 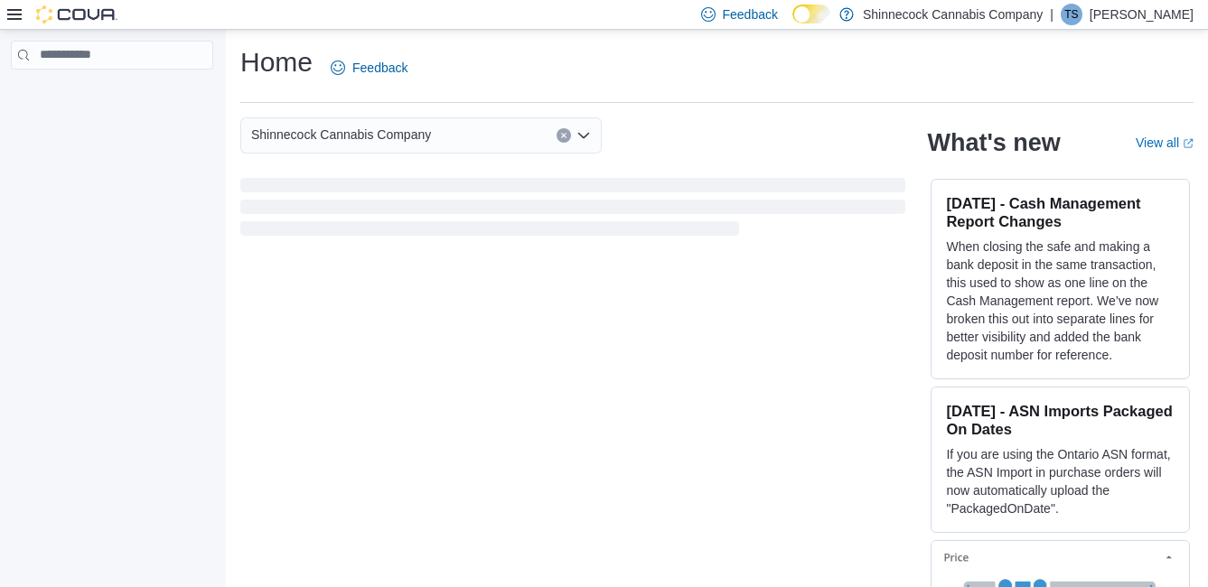 What do you see at coordinates (1060, 301) in the screenshot?
I see `p: When closing the safe and making a bank deposit in the same transaction, this used to show as one...` at bounding box center [1060, 301].